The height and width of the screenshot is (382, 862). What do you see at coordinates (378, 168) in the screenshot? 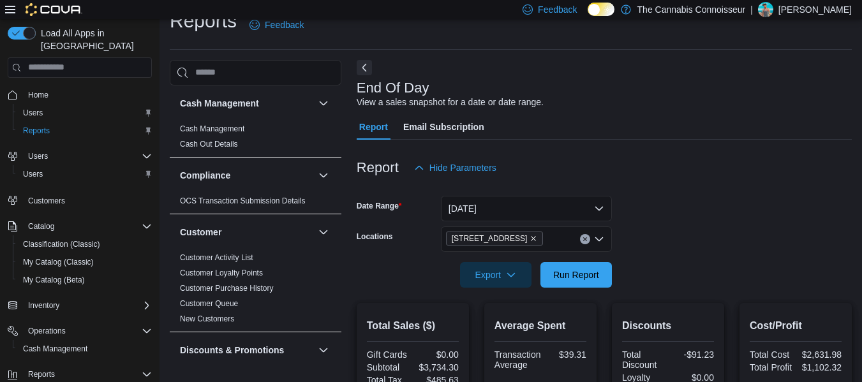
I see `h3: Report` at bounding box center [378, 168].